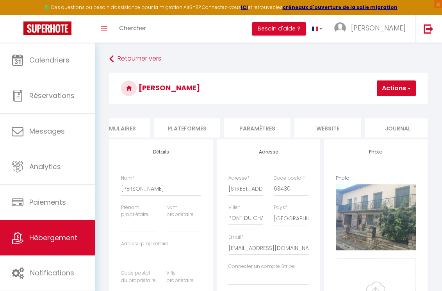 The height and width of the screenshot is (291, 442). What do you see at coordinates (376, 152) in the screenshot?
I see `h4: Photo` at bounding box center [376, 152].